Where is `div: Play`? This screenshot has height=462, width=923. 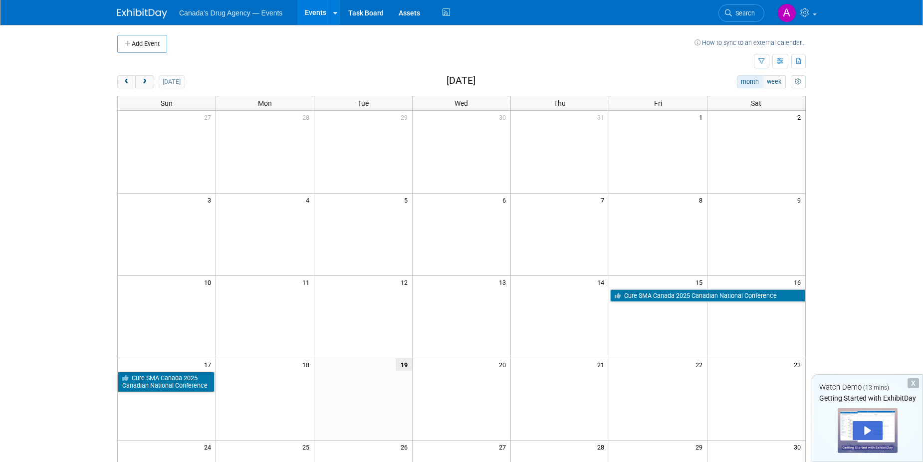 div: Play is located at coordinates (867, 430).